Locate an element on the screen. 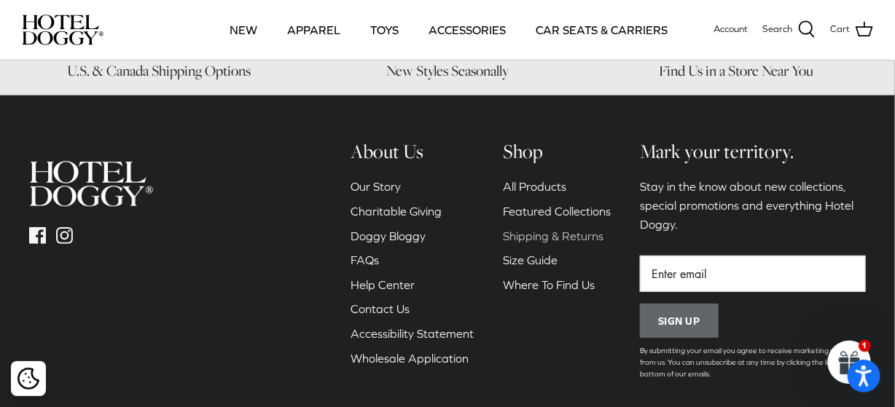 The image size is (895, 407). a: Wholesale Application is located at coordinates (410, 359).